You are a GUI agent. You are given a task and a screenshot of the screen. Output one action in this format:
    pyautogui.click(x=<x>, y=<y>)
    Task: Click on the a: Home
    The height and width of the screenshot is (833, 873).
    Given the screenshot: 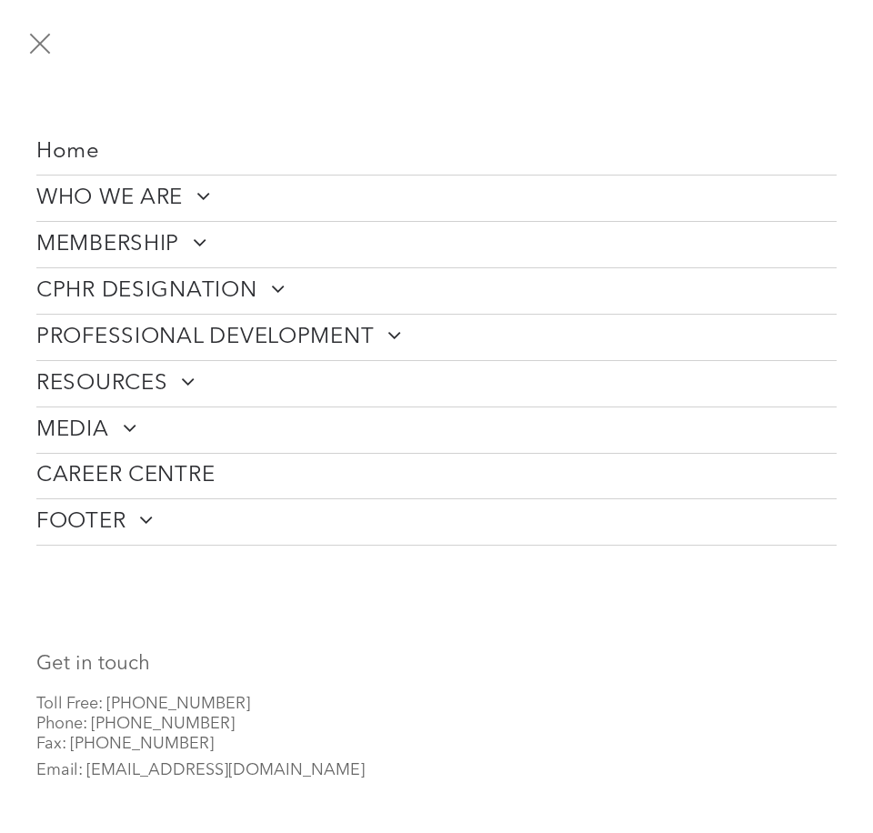 What is the action you would take?
    pyautogui.click(x=437, y=152)
    